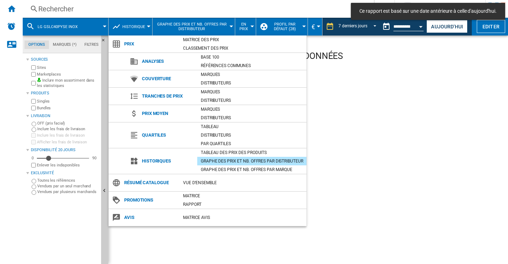 The image size is (508, 264). I want to click on div: Rapport, so click(243, 204).